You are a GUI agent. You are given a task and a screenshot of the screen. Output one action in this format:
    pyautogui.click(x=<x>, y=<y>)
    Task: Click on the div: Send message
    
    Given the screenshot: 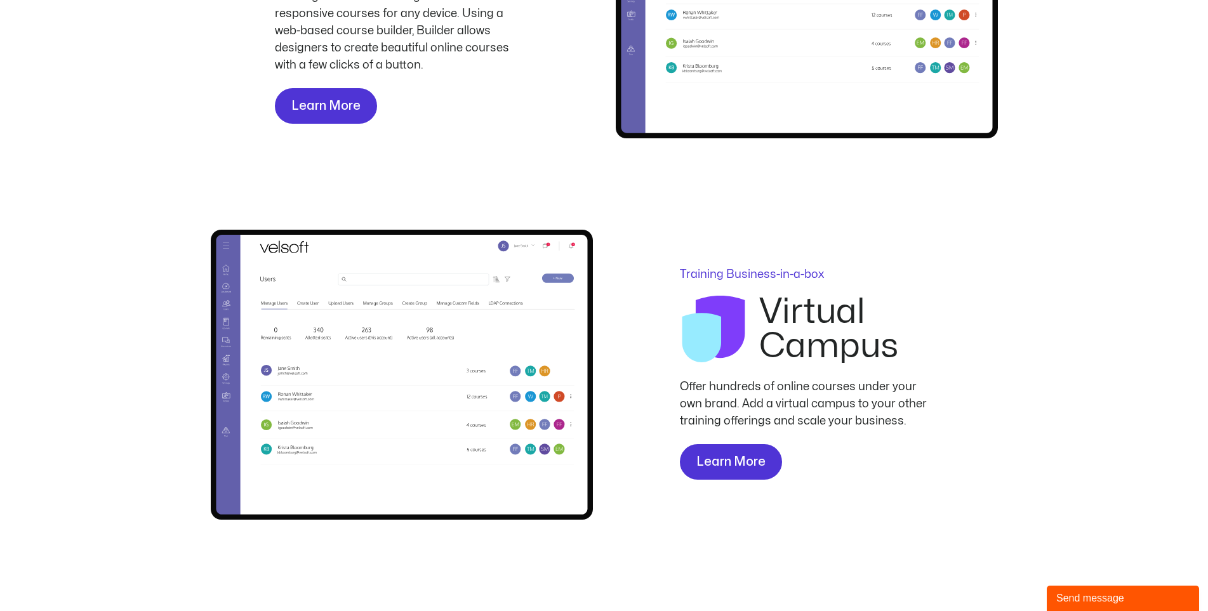 What is the action you would take?
    pyautogui.click(x=76, y=15)
    